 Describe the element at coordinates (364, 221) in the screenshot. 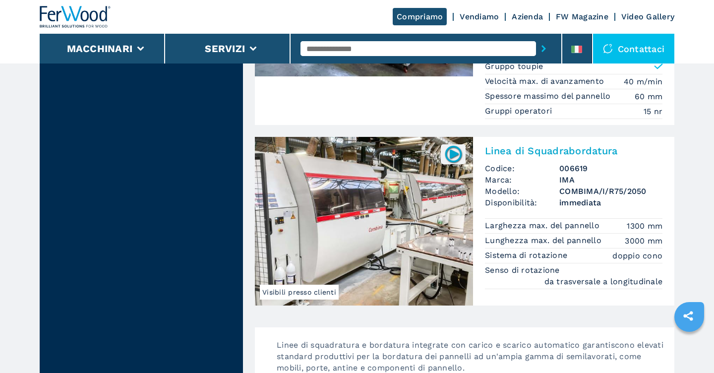

I see `img: Linea di Squadrabordatura IMA COMBIMA/I/R75/2050` at that location.